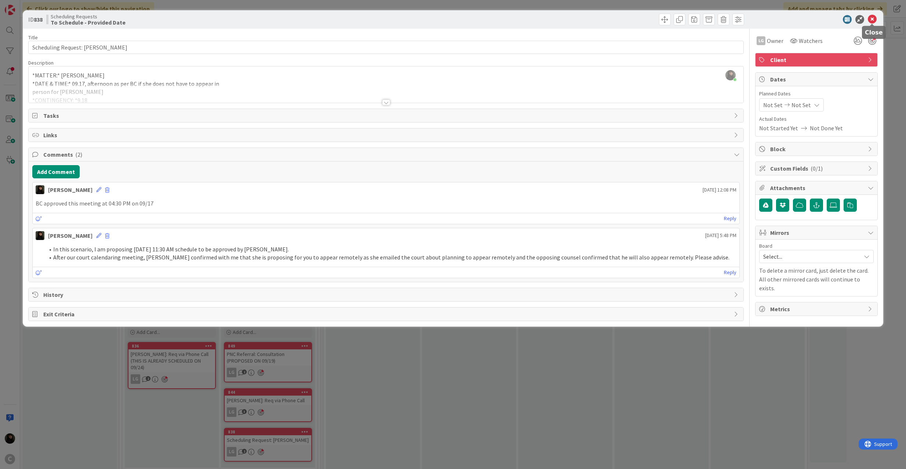  What do you see at coordinates (56, 172) in the screenshot?
I see `button: Add Comment` at bounding box center [56, 172].